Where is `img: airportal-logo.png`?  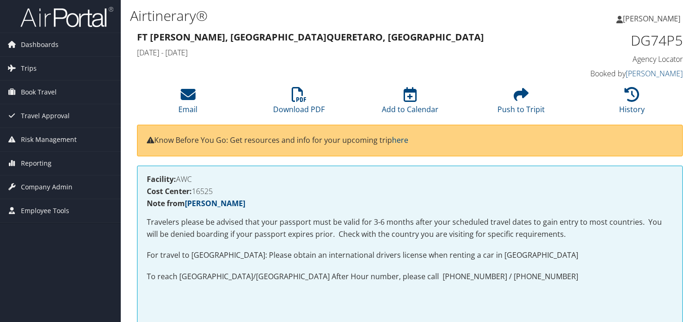
img: airportal-logo.png is located at coordinates (67, 17).